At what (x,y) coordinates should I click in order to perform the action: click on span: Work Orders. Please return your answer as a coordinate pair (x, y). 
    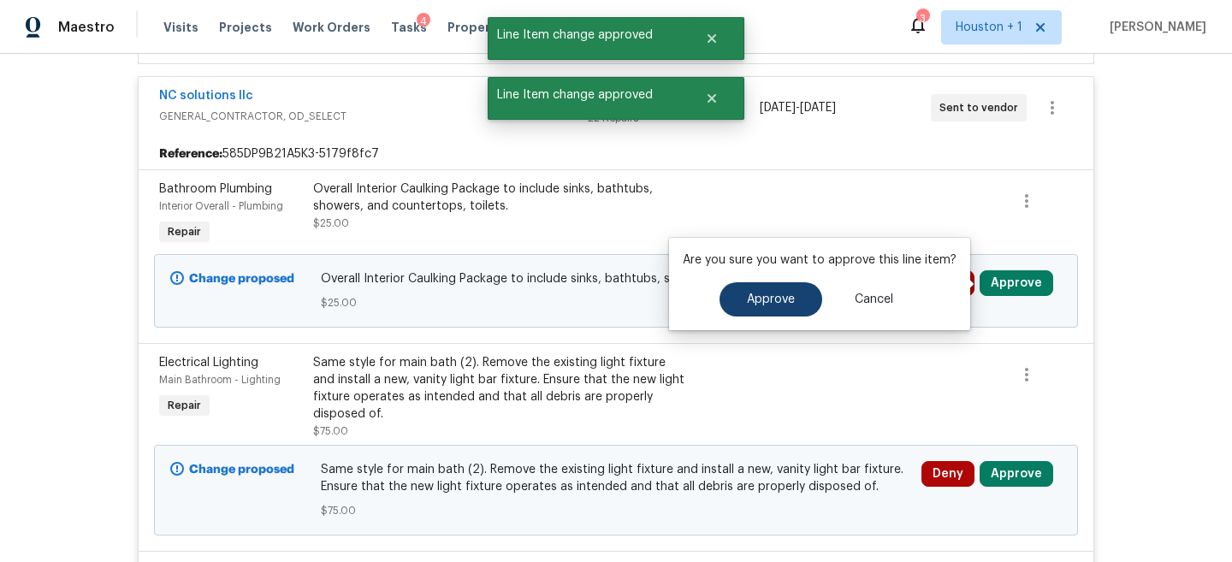
    Looking at the image, I should click on (331, 27).